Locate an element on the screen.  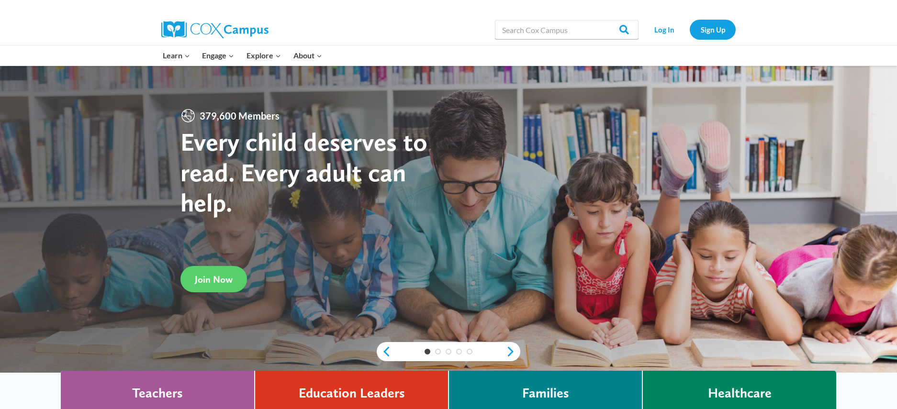
a: next is located at coordinates (513, 352).